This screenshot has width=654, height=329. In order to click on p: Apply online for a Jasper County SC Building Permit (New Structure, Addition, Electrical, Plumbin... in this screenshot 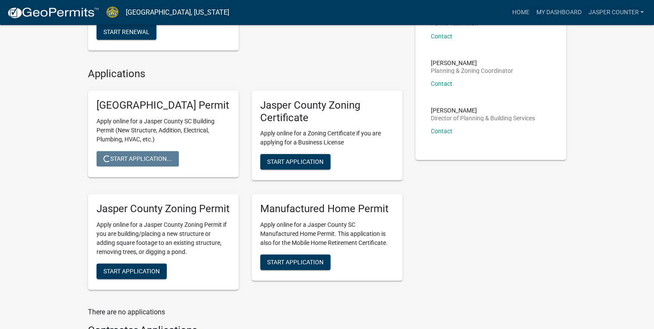, I will do `click(163, 130)`.